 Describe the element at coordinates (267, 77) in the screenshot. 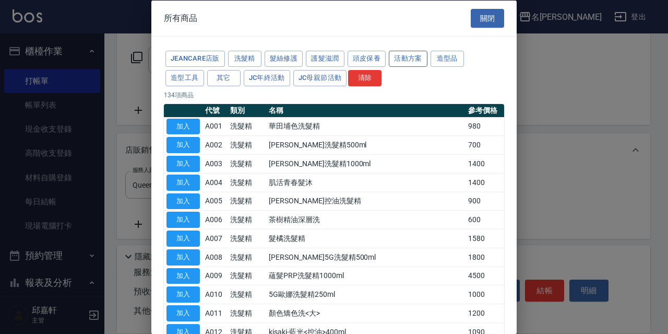

I see `button: JC年終活動` at that location.